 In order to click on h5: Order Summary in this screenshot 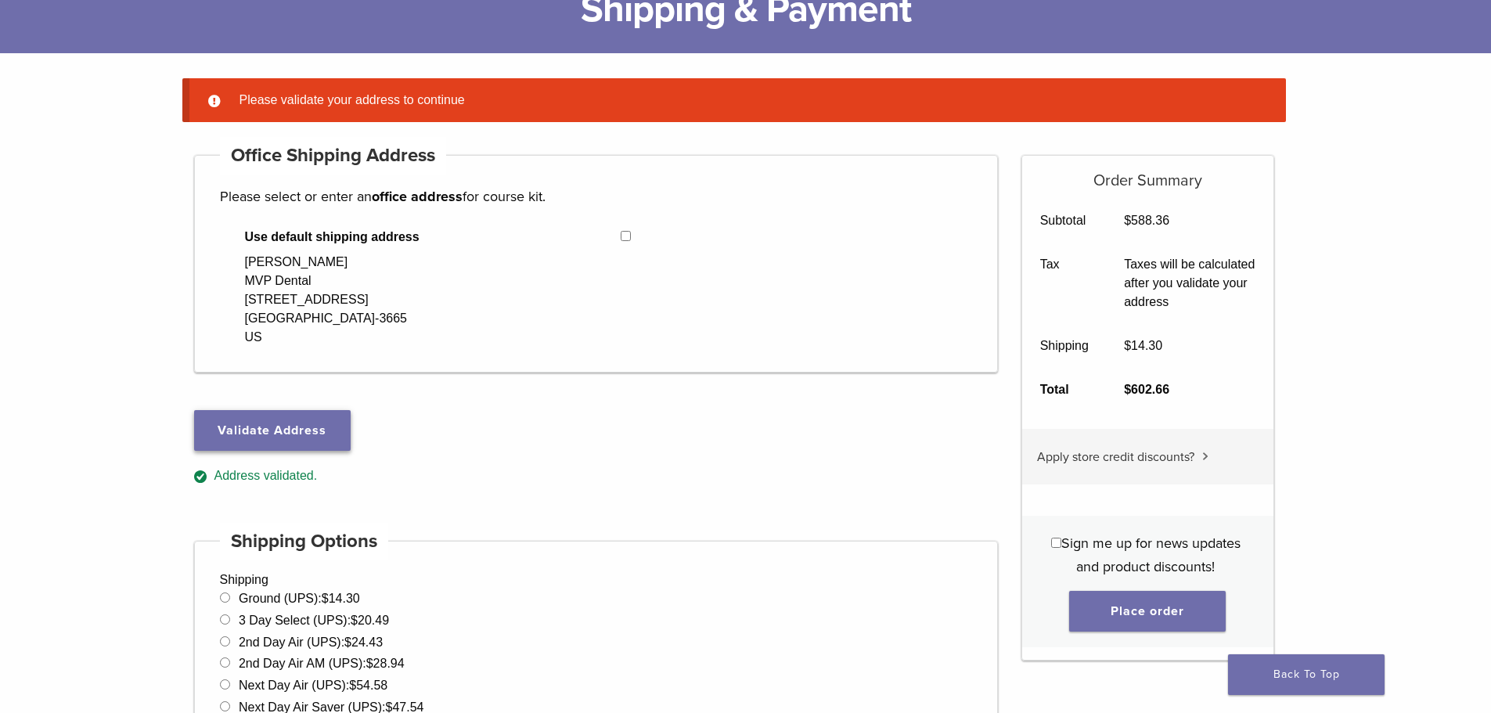, I will do `click(1148, 173)`.